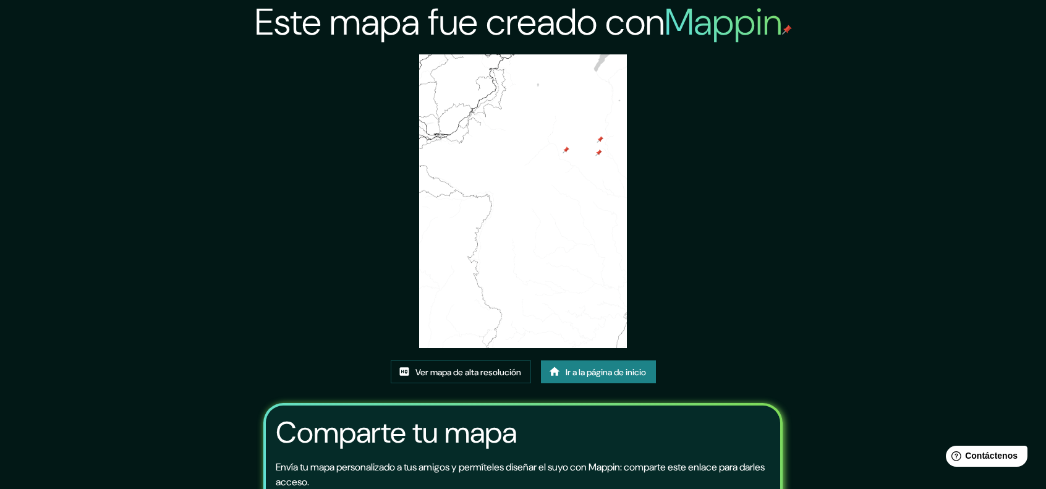 The image size is (1046, 489). What do you see at coordinates (55, 15) in the screenshot?
I see `font: Contáctenos` at bounding box center [55, 15].